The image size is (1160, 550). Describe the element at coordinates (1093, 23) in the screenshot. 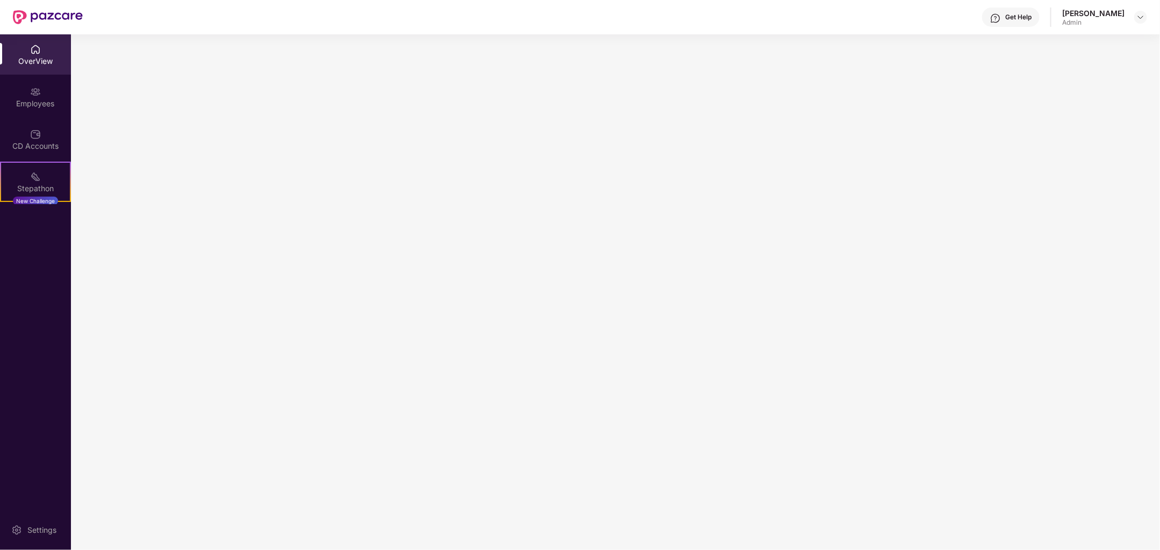

I see `div: Admin` at that location.